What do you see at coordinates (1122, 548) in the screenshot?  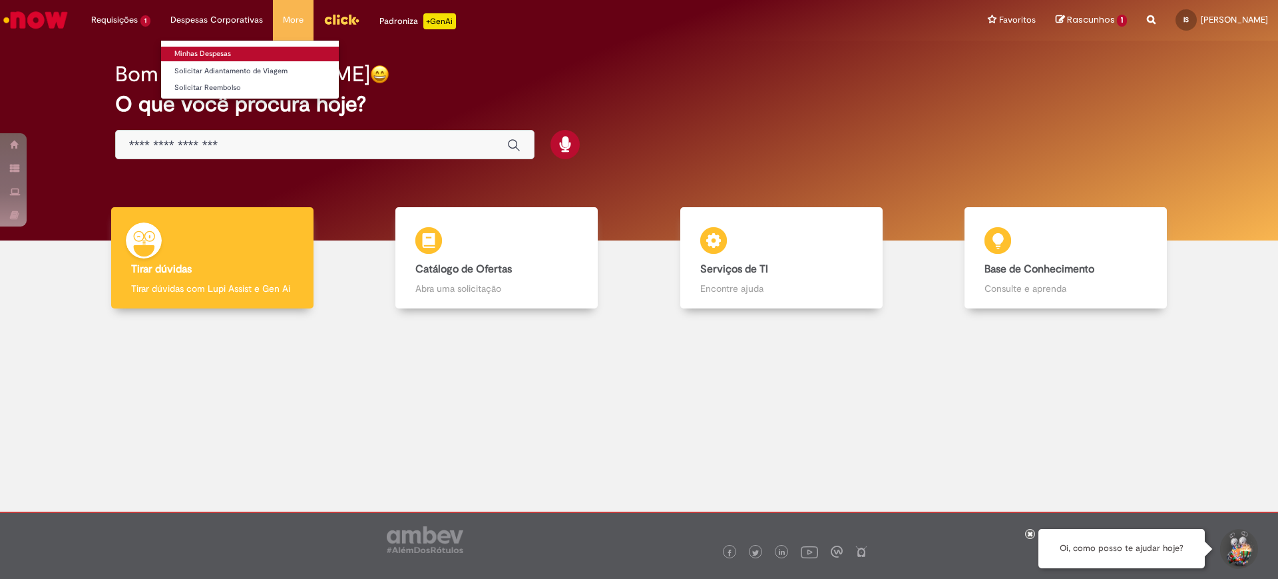 I see `div: Oi, como posso te ajudar hoje?` at bounding box center [1122, 548].